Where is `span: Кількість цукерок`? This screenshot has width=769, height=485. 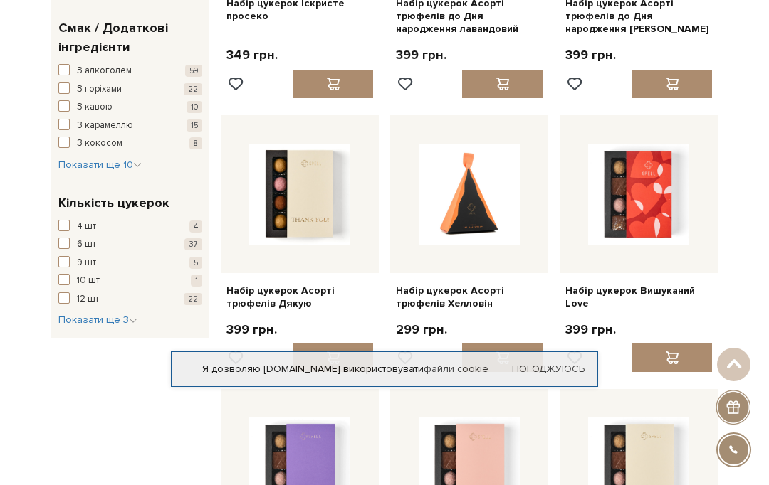
span: Кількість цукерок is located at coordinates (114, 203).